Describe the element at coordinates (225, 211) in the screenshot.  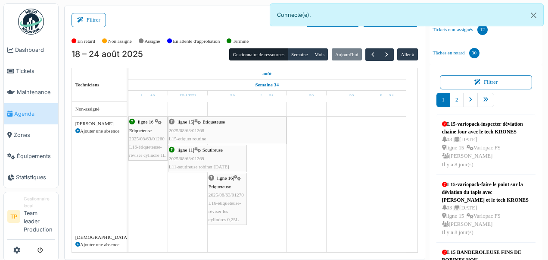
I see `span: L16-étiqueteuse-réviser les cylindres 0,25L` at that location.